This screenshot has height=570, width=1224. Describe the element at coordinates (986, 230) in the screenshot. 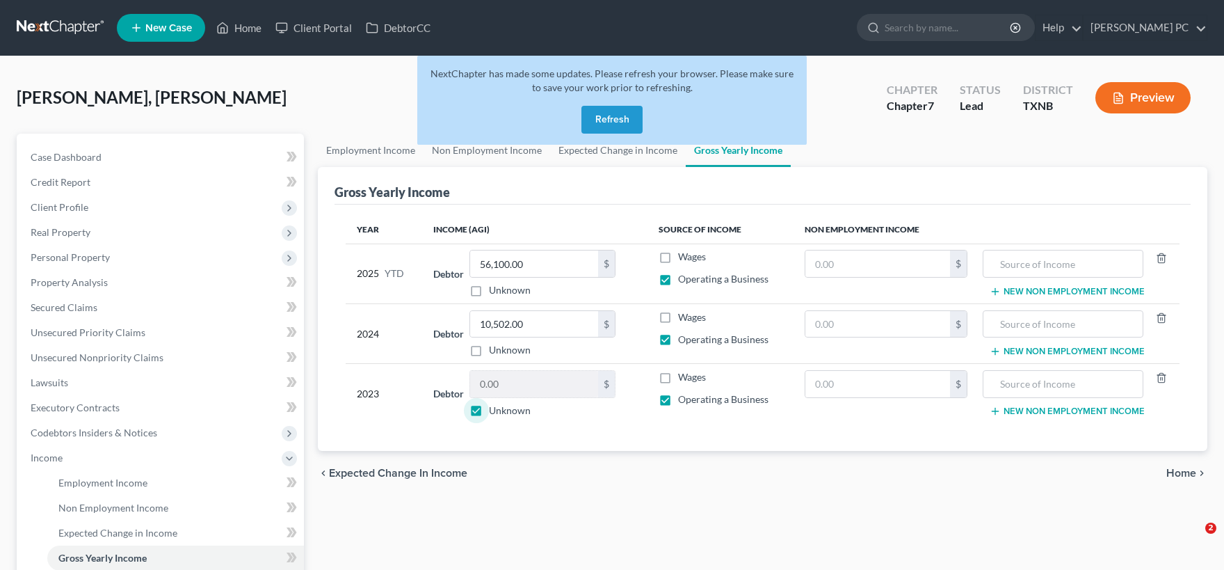

I see `th: Non Employment Income` at that location.